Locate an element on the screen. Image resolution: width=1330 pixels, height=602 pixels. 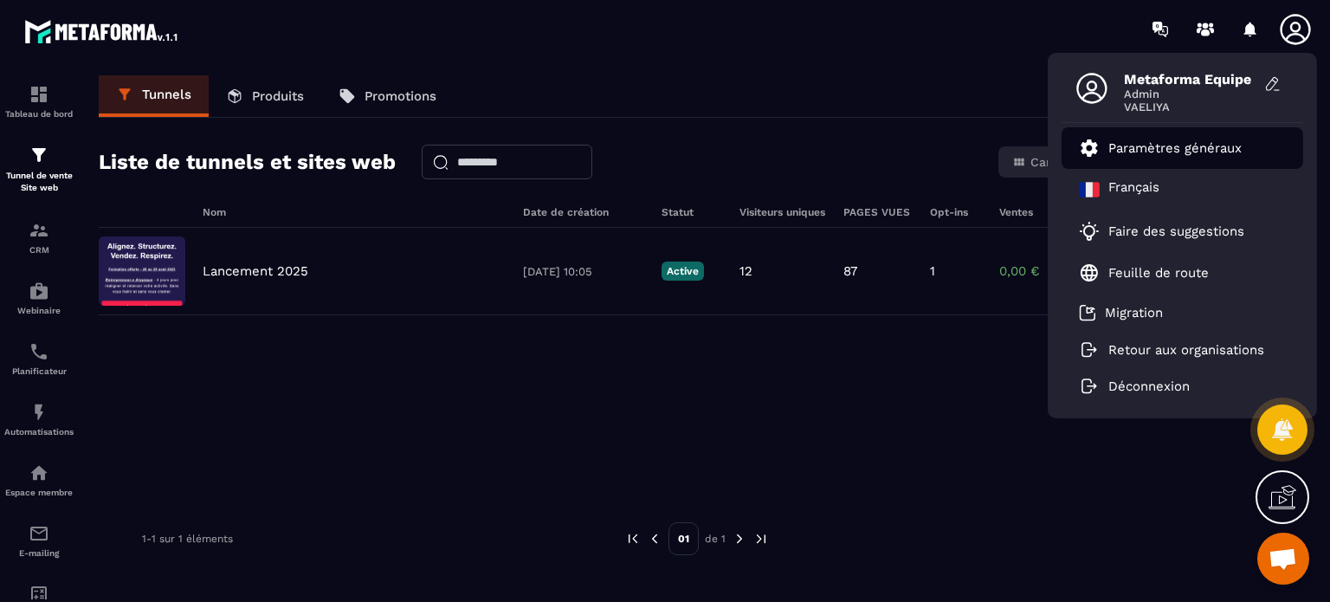
a: automationsautomationsWebinaire is located at coordinates (39, 298).